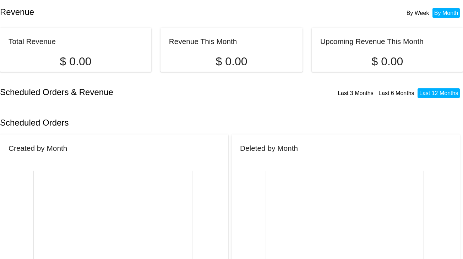 This screenshot has width=463, height=259. Describe the element at coordinates (372, 41) in the screenshot. I see `h2: Upcoming Revenue This Month` at that location.